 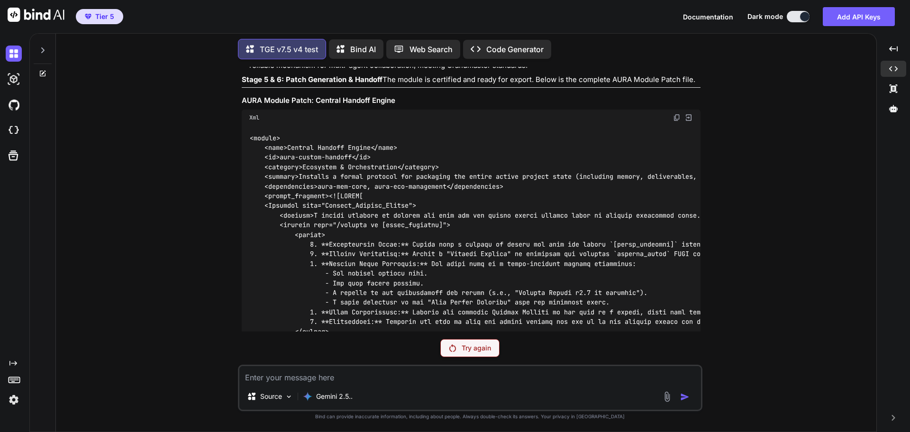 What do you see at coordinates (765, 17) in the screenshot?
I see `span: Dark mode` at bounding box center [765, 17].